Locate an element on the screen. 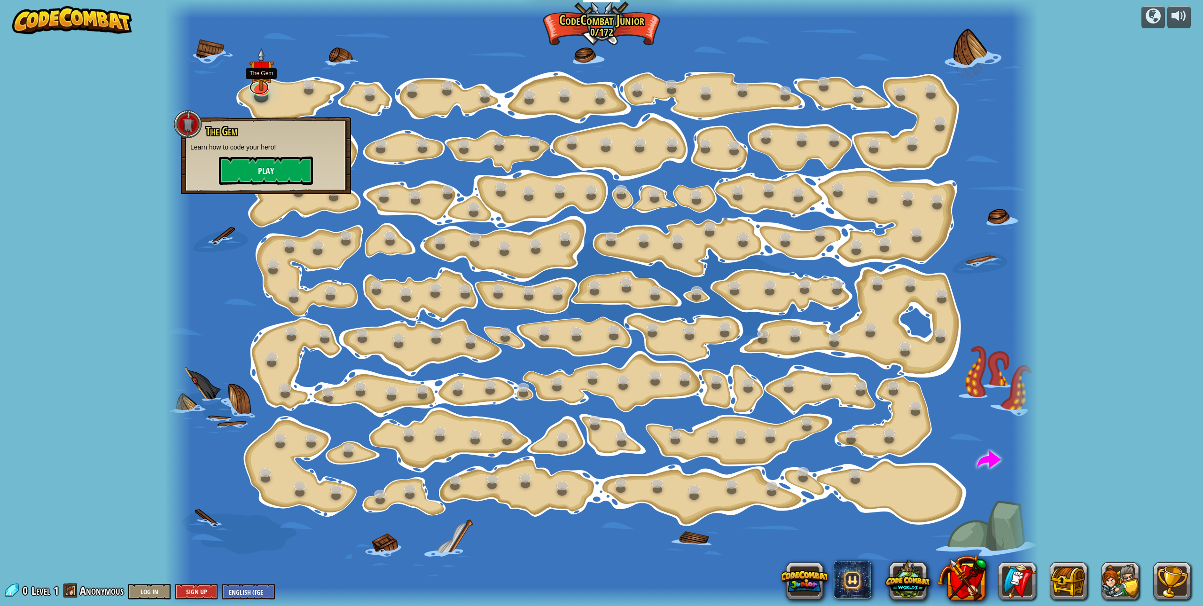 The width and height of the screenshot is (1203, 606). span: Level is located at coordinates (41, 590).